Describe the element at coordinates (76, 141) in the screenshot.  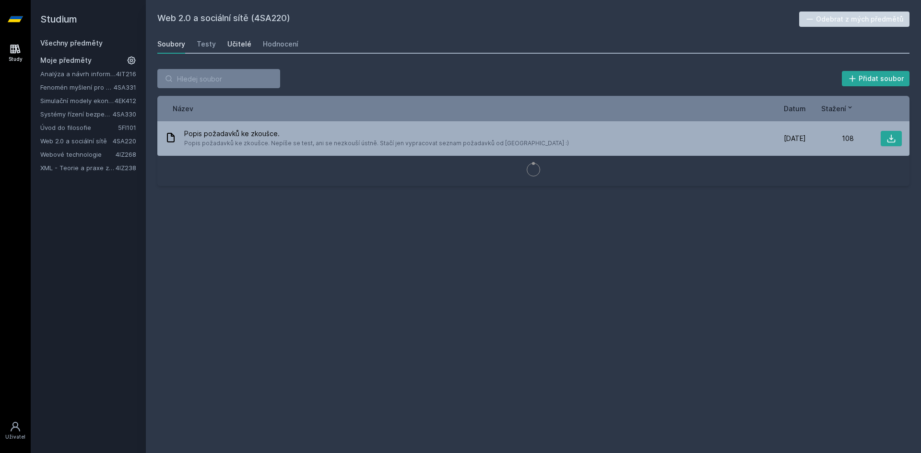
I see `a: Web 2.0 a sociální sítě` at that location.